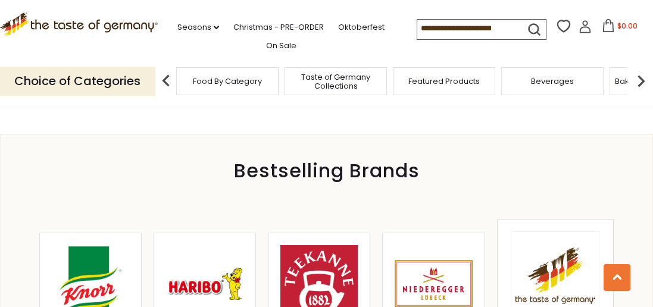 The image size is (653, 307). I want to click on a: Food By Category, so click(228, 81).